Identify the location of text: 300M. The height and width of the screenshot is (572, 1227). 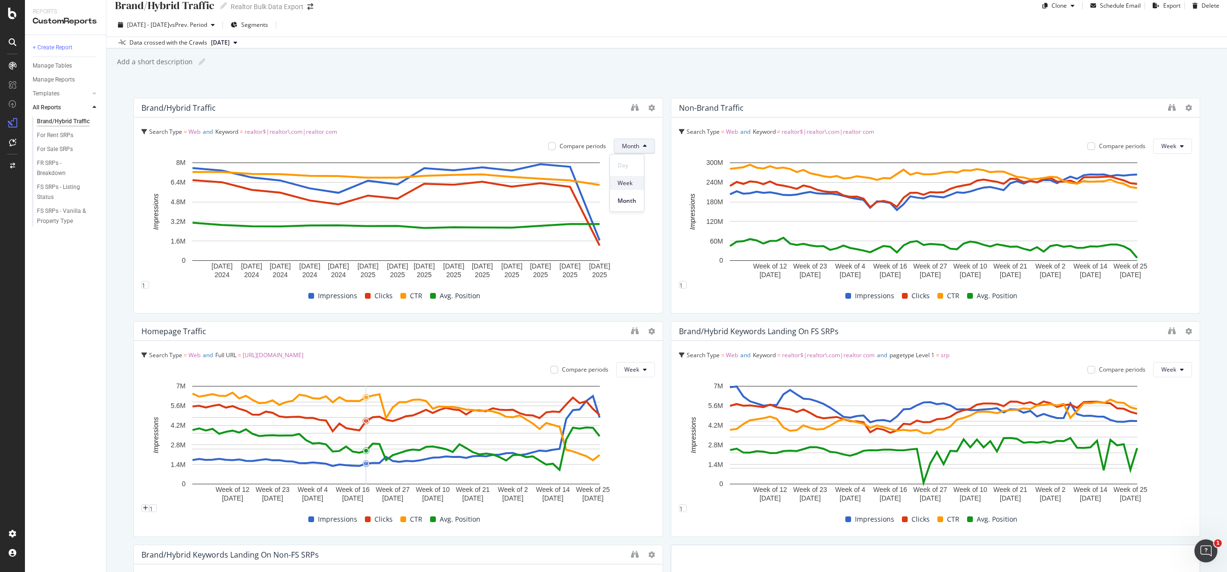
(714, 163).